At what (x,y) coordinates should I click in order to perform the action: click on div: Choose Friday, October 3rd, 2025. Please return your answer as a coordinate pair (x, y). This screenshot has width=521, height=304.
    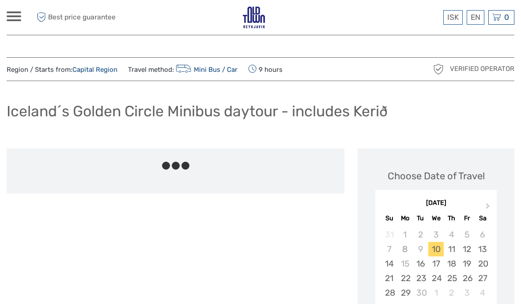
    Looking at the image, I should click on (466, 293).